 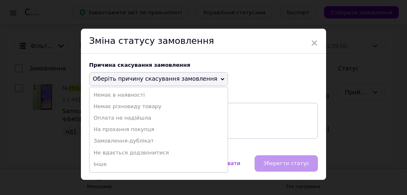 What do you see at coordinates (155, 79) in the screenshot?
I see `span: Оберіть причину скасування замовлення` at bounding box center [155, 79].